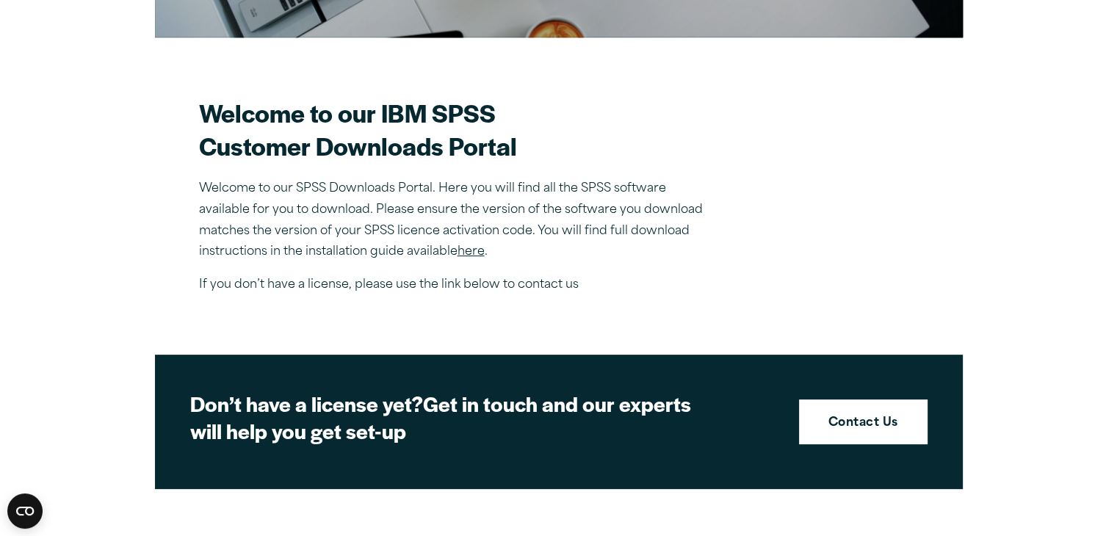 Image resolution: width=1117 pixels, height=536 pixels. What do you see at coordinates (306, 403) in the screenshot?
I see `strong: Don’t have a license yet?` at bounding box center [306, 403].